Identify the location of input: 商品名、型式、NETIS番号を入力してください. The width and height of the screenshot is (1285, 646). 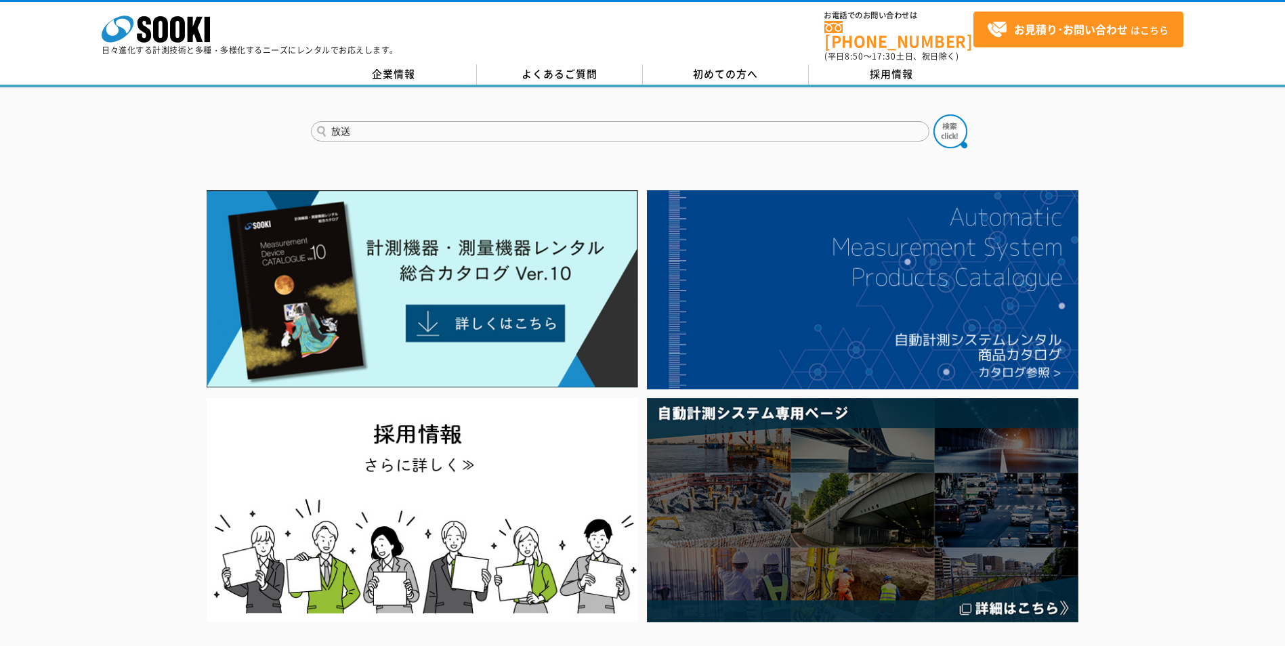
(620, 131).